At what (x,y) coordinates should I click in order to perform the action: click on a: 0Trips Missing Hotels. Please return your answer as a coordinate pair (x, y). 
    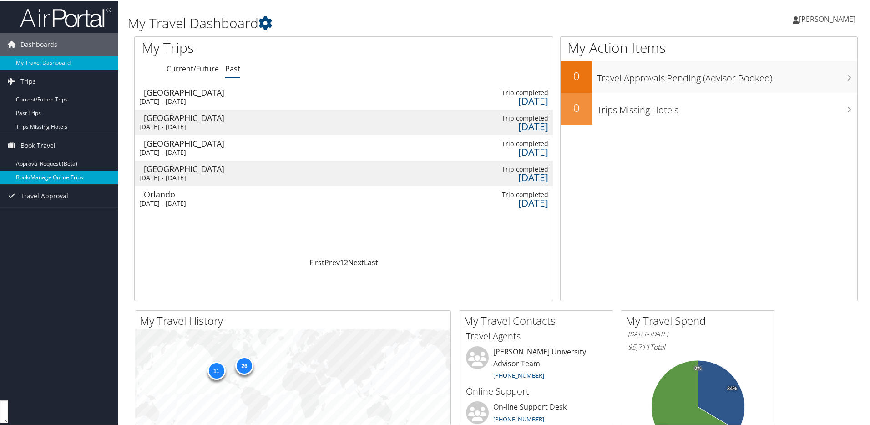
    Looking at the image, I should click on (709, 108).